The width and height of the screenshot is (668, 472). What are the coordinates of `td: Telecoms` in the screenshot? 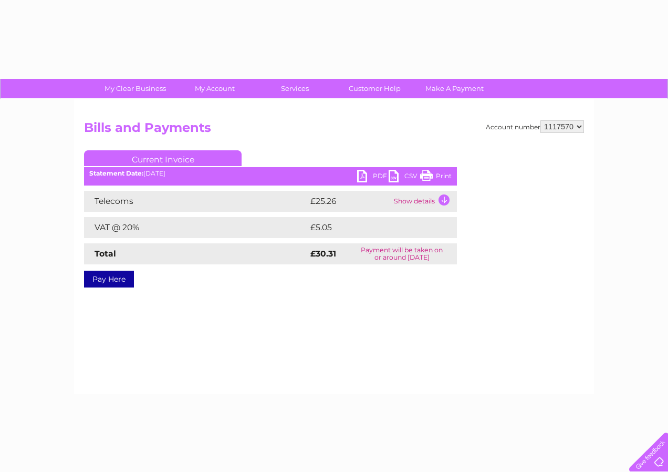 It's located at (196, 201).